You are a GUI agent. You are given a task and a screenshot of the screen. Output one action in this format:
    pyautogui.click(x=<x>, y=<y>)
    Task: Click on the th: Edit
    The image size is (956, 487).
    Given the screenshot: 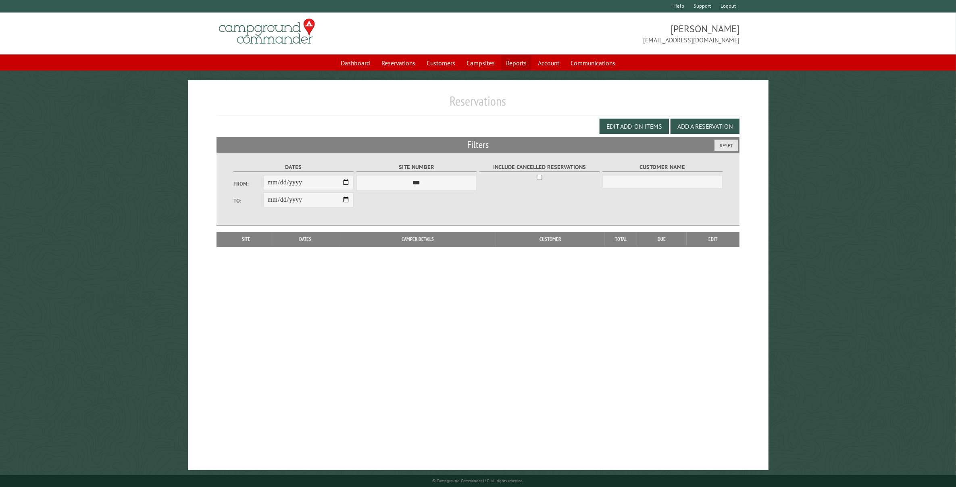 What is the action you would take?
    pyautogui.click(x=713, y=239)
    